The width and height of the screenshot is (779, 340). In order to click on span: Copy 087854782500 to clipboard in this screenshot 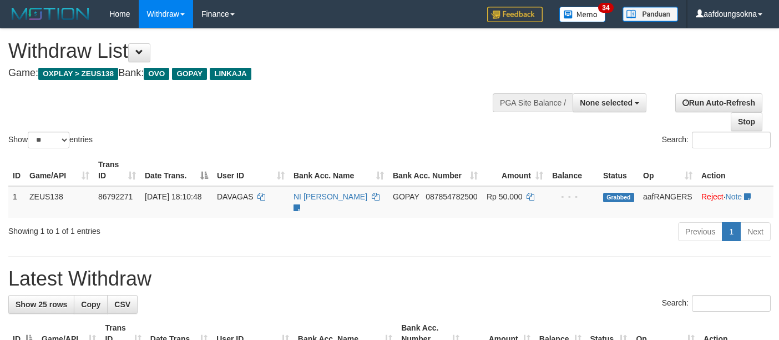, I will do `click(451, 196)`.